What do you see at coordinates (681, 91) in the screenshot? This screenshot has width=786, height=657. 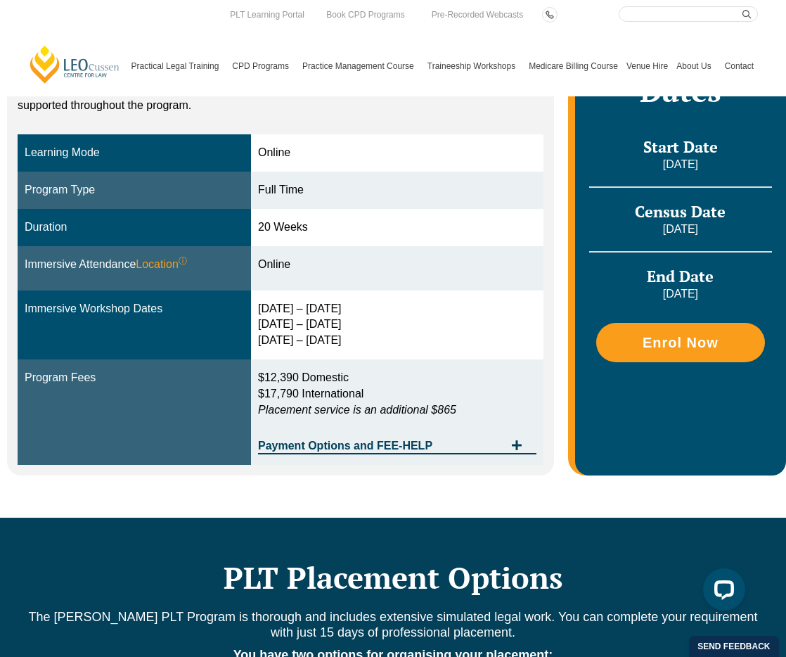 I see `h2: Dates` at bounding box center [681, 91].